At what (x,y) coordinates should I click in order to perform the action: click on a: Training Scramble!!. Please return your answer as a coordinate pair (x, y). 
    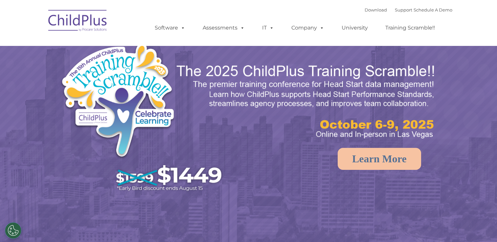
    Looking at the image, I should click on (410, 28).